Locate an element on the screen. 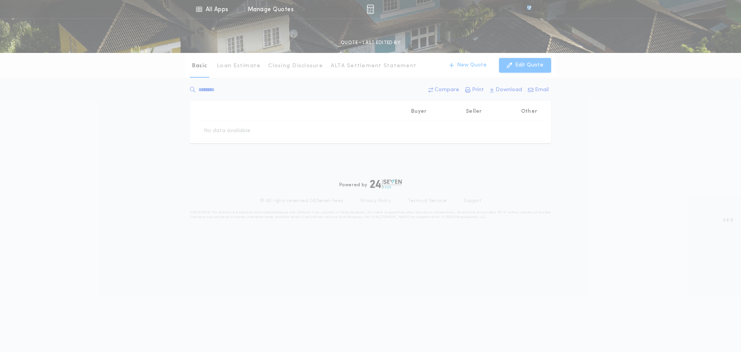 Image resolution: width=741 pixels, height=352 pixels. div: Powered by is located at coordinates (371, 184).